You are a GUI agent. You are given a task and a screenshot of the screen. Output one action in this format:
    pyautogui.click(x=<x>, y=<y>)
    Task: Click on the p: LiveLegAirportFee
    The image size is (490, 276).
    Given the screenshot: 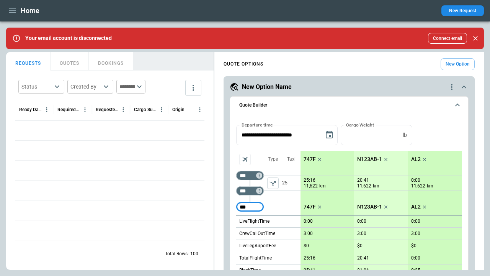 What is the action you would take?
    pyautogui.click(x=258, y=245)
    